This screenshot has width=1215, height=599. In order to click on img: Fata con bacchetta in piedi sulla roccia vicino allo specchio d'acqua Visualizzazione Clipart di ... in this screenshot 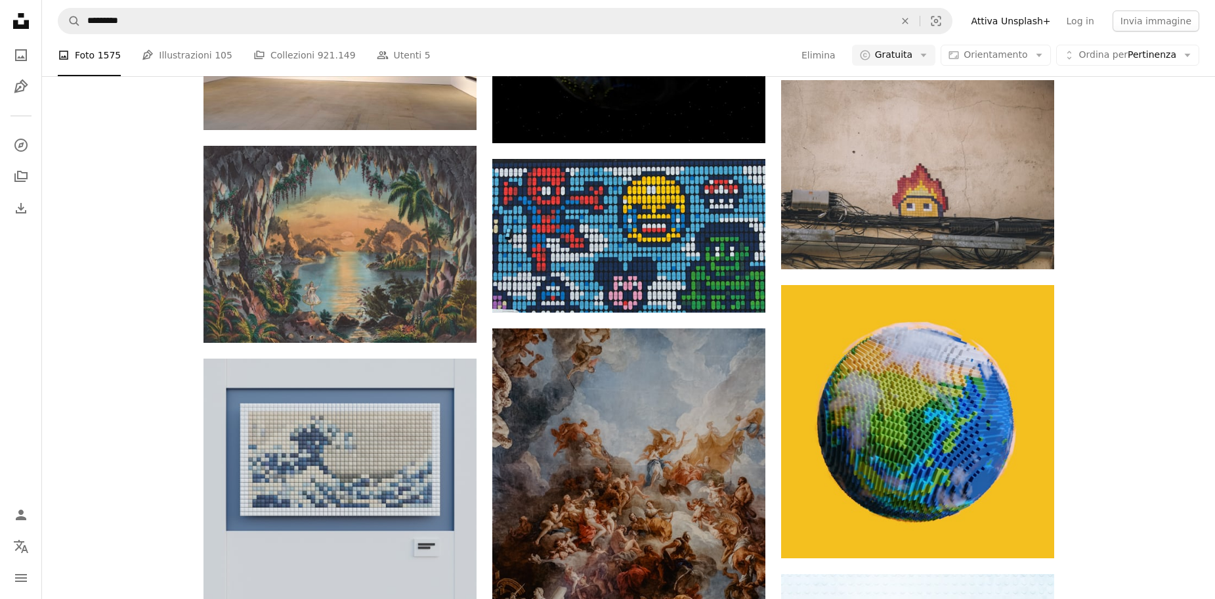, I will do `click(340, 244)`.